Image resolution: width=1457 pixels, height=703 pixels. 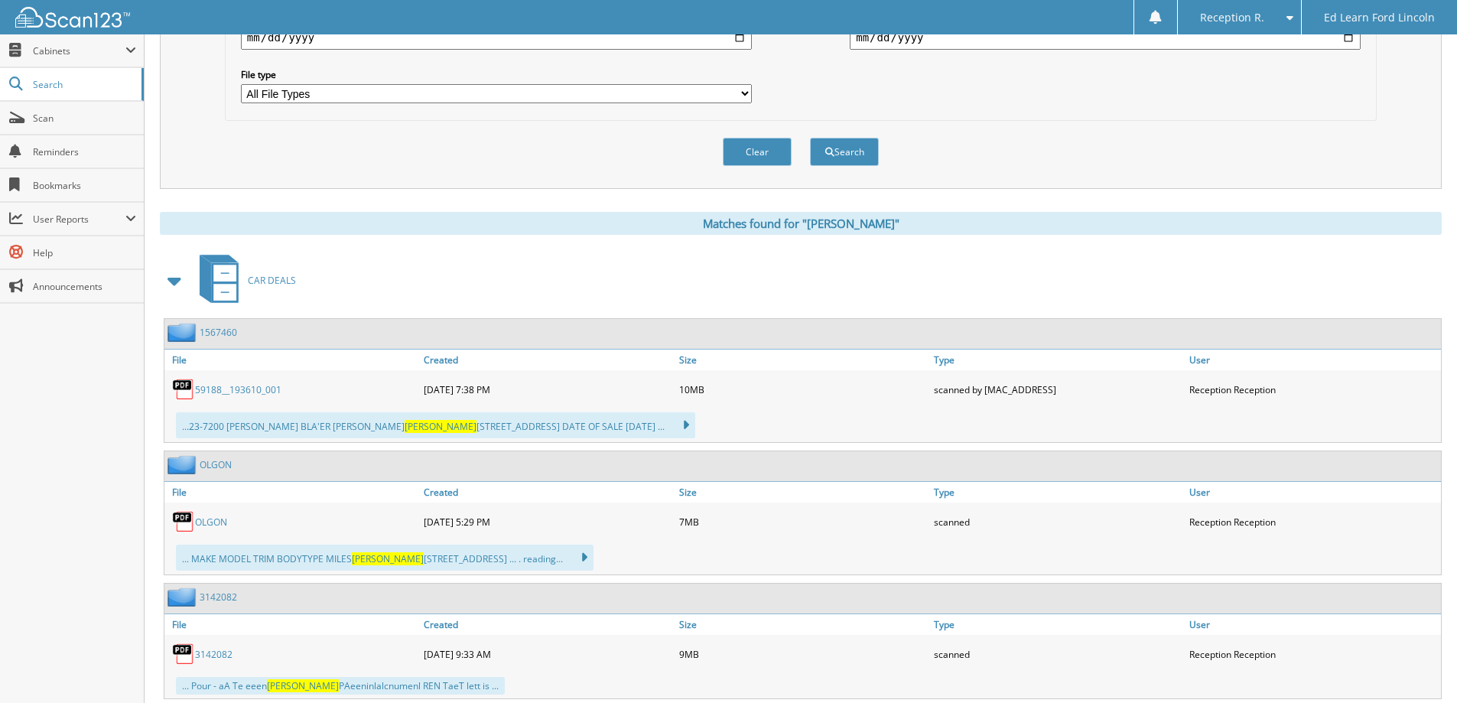 I want to click on span: Reception R., so click(x=1232, y=18).